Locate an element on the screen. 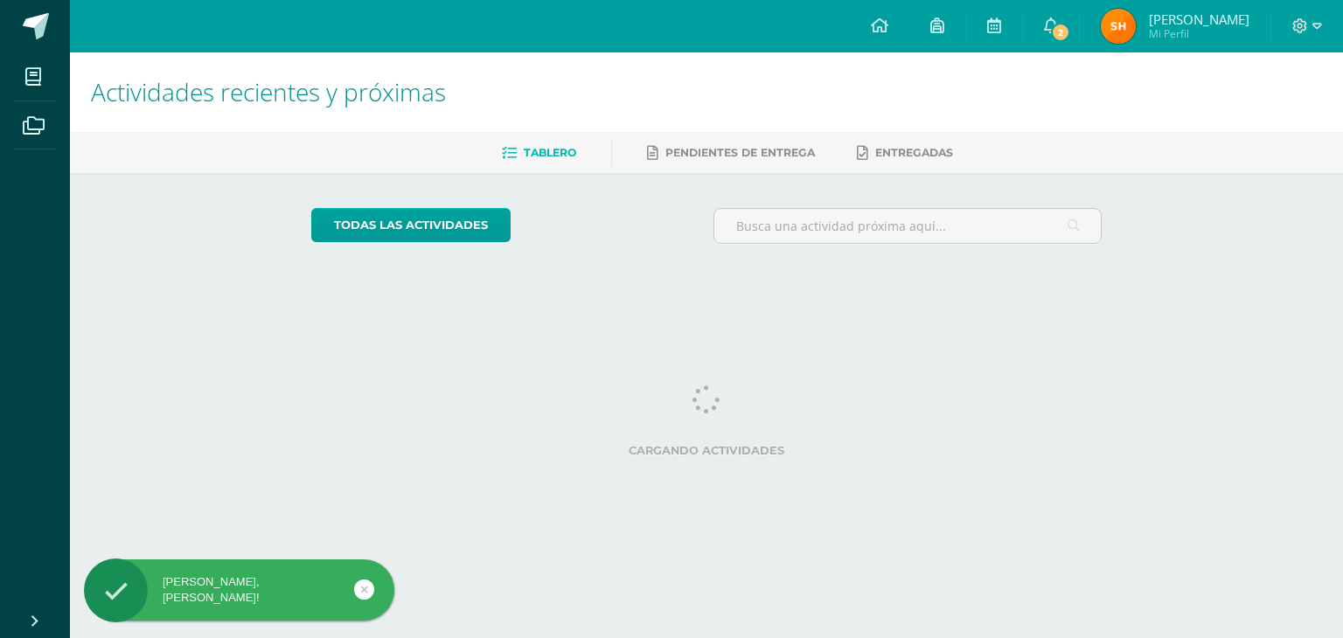  input: Busca una actividad próxima aquí... is located at coordinates (908, 226).